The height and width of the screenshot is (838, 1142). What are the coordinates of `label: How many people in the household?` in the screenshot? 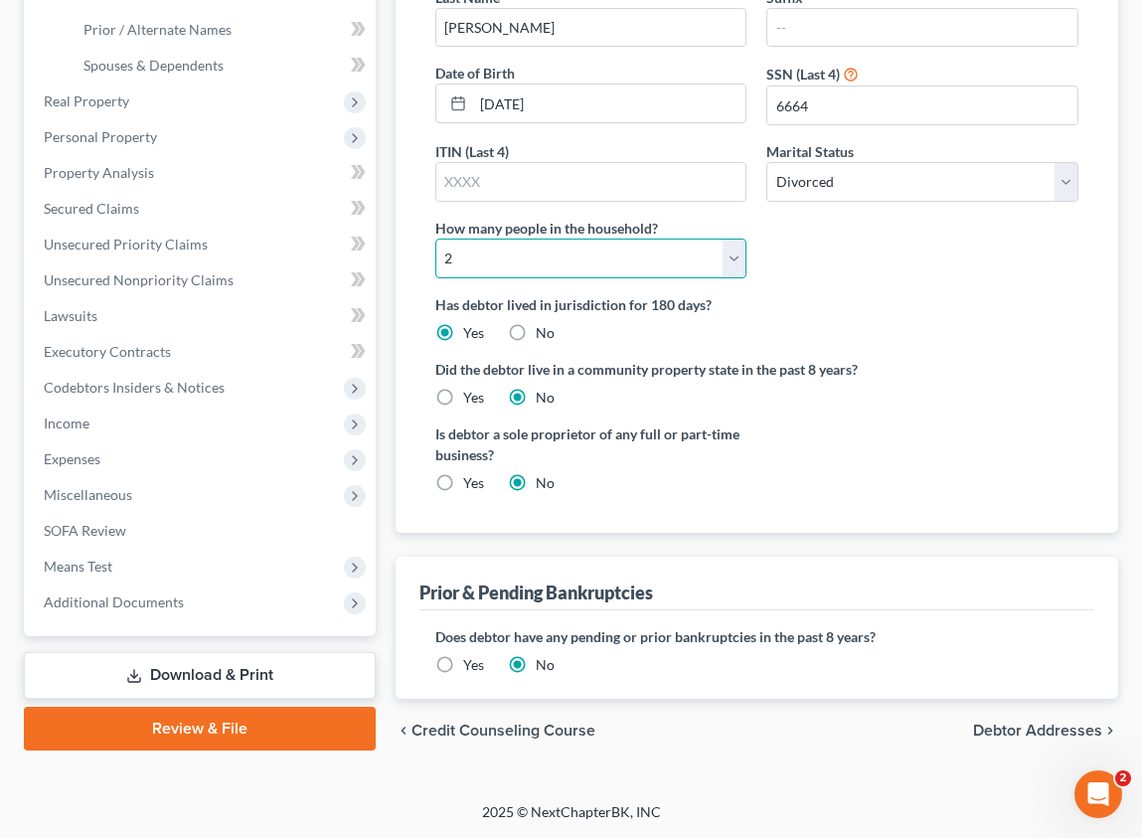 It's located at (547, 228).